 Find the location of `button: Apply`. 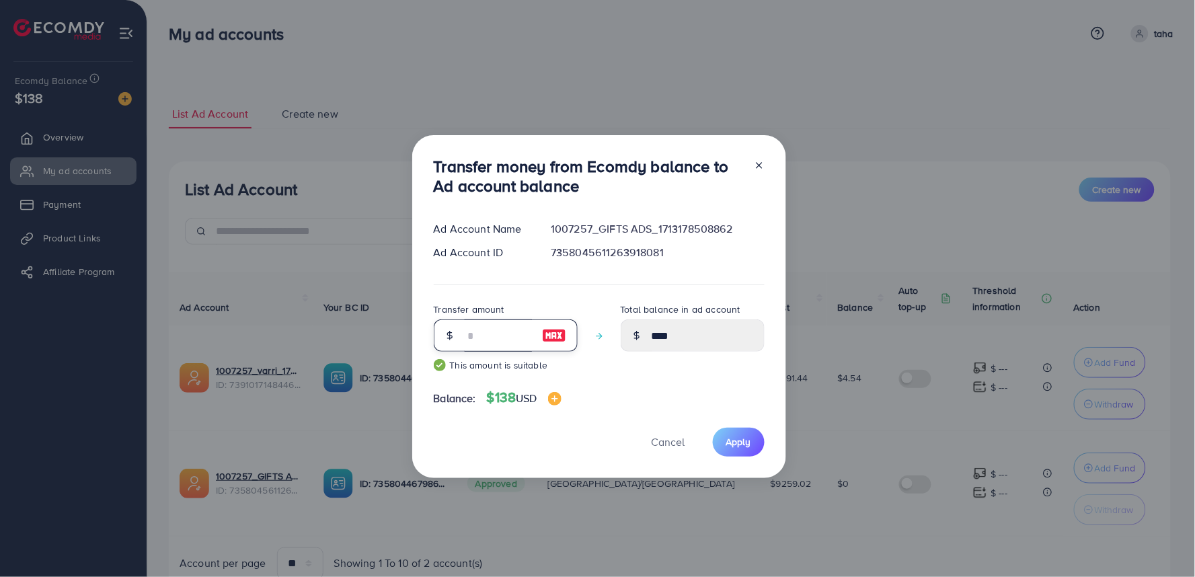

button: Apply is located at coordinates (739, 442).